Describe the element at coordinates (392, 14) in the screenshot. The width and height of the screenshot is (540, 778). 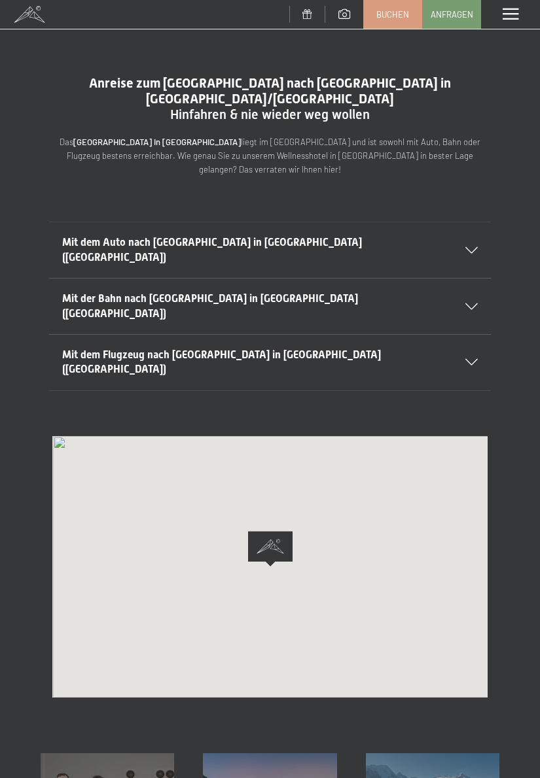
I see `a: Buchen` at that location.